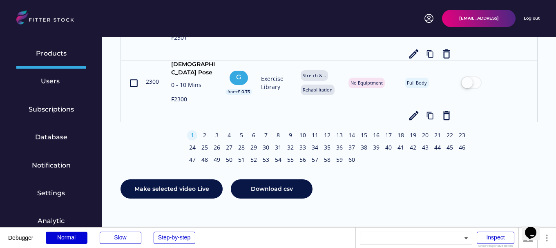  What do you see at coordinates (327, 135) in the screenshot?
I see `div: 12` at bounding box center [327, 135].